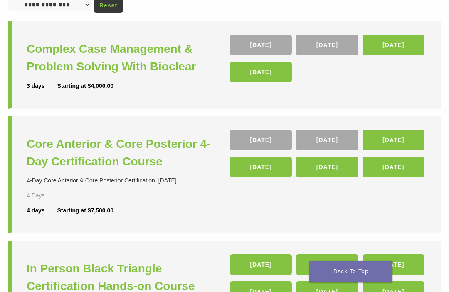  Describe the element at coordinates (85, 86) in the screenshot. I see `div: Starting at $4,000.00` at that location.